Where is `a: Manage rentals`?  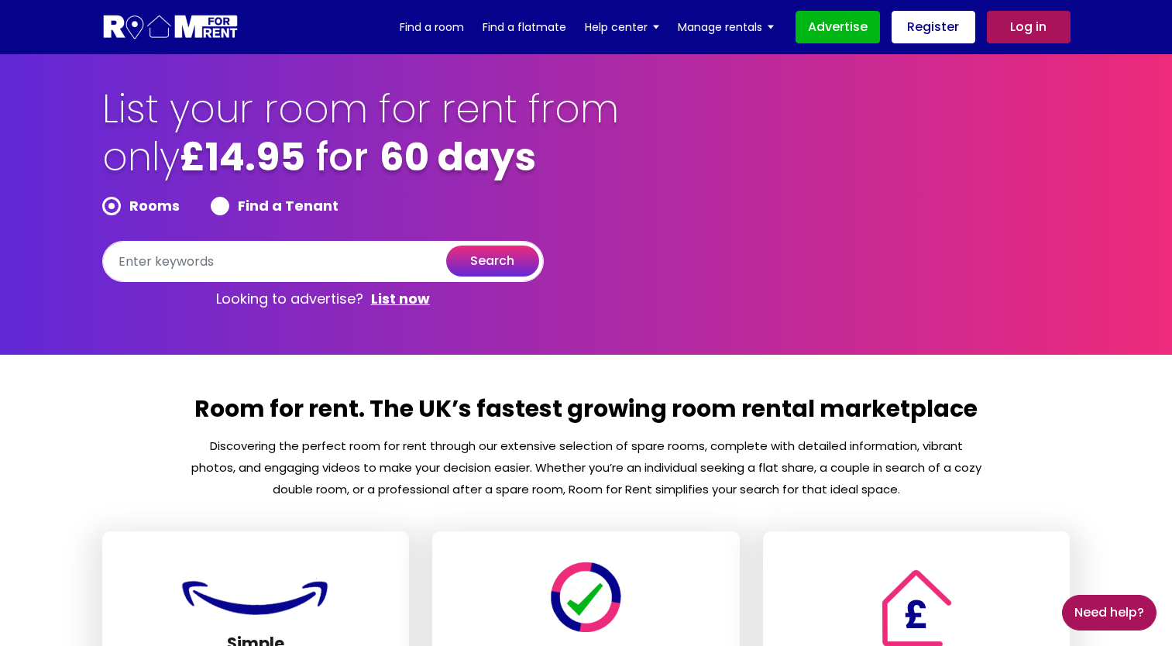 a: Manage rentals is located at coordinates (726, 27).